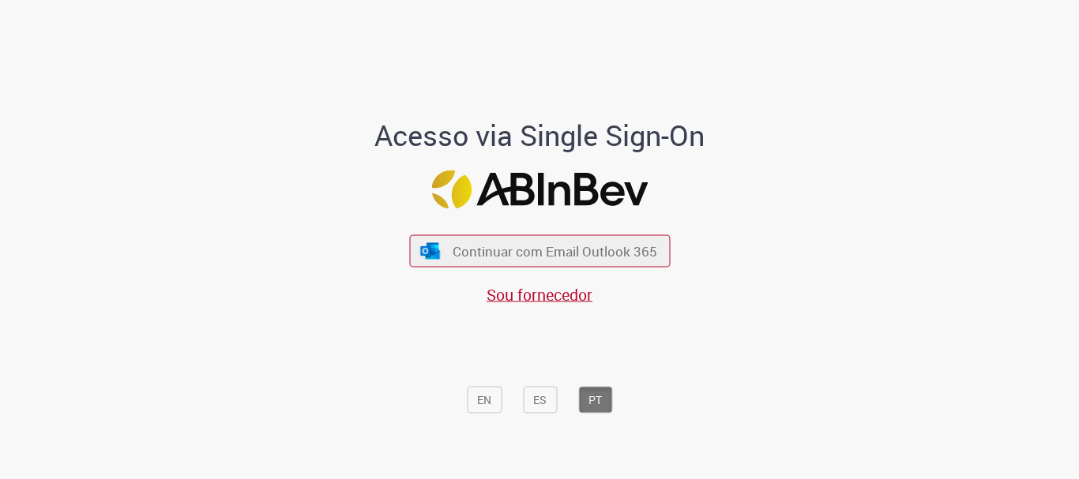 This screenshot has width=1079, height=479. What do you see at coordinates (595, 400) in the screenshot?
I see `button: PT` at bounding box center [595, 400].